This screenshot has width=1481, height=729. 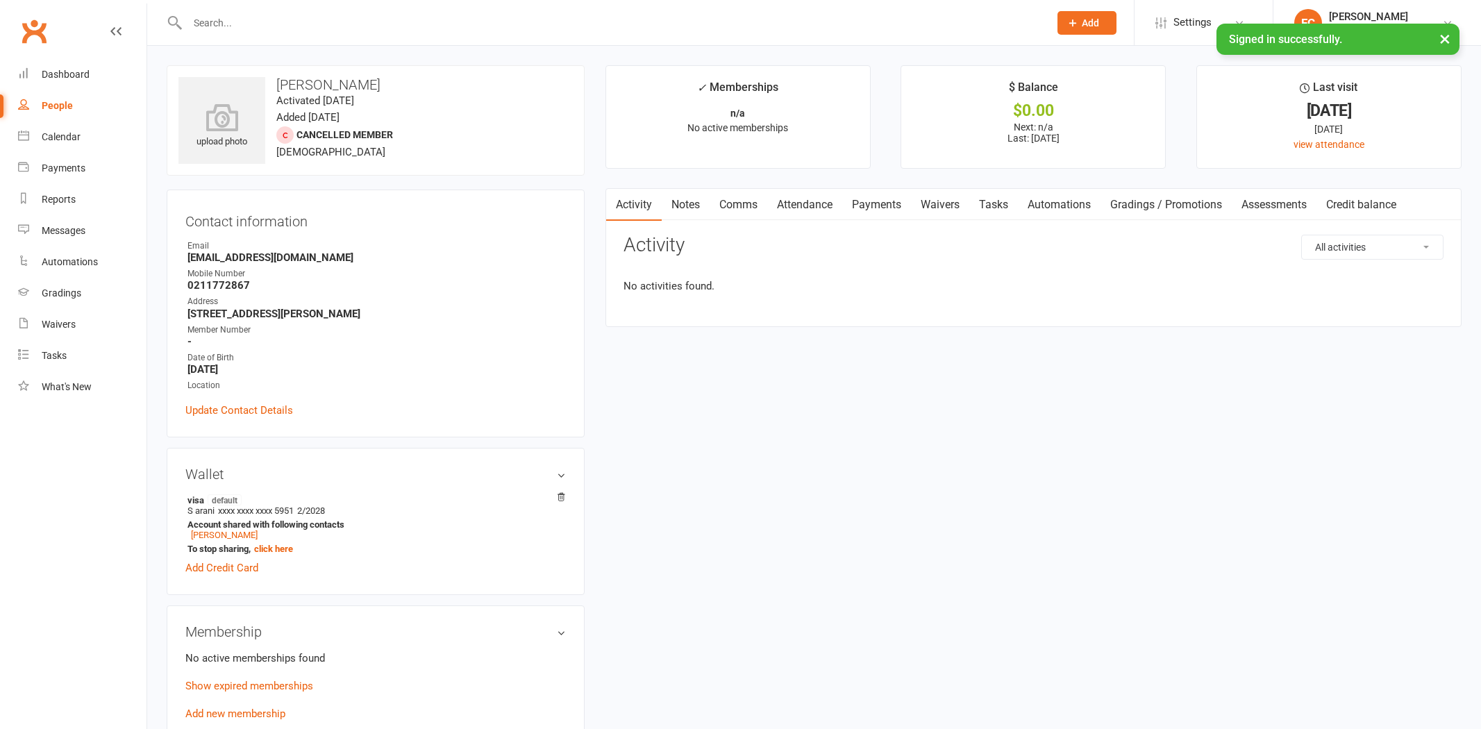 I want to click on a: Comms, so click(x=738, y=205).